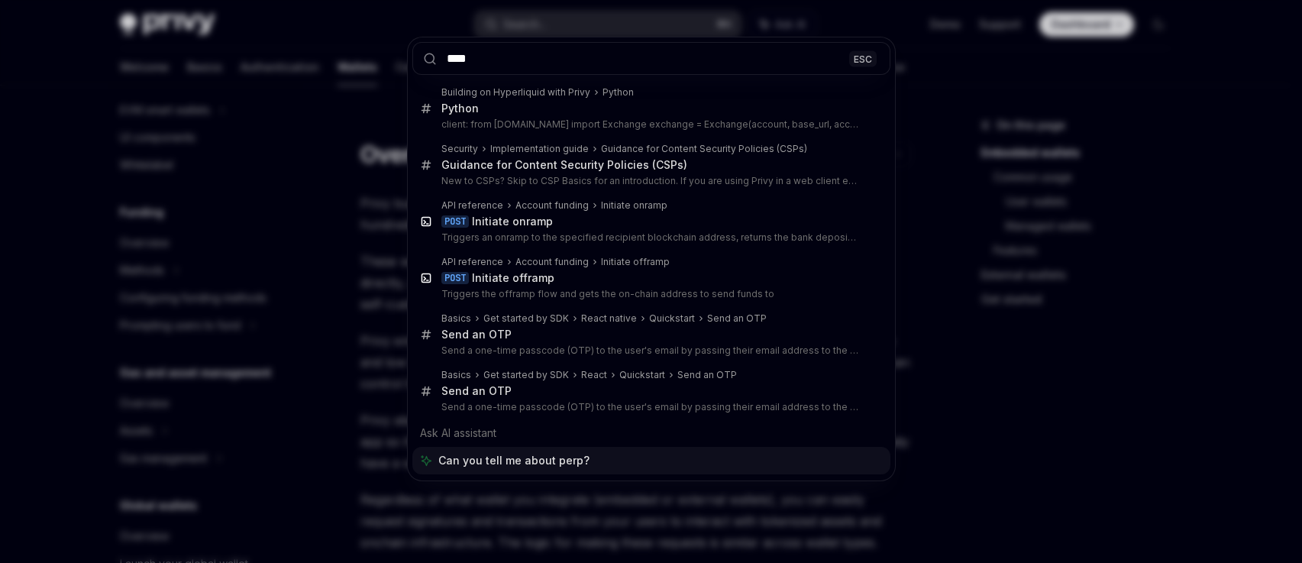 The image size is (1302, 563). What do you see at coordinates (609, 319) in the screenshot?
I see `div: React native` at bounding box center [609, 319].